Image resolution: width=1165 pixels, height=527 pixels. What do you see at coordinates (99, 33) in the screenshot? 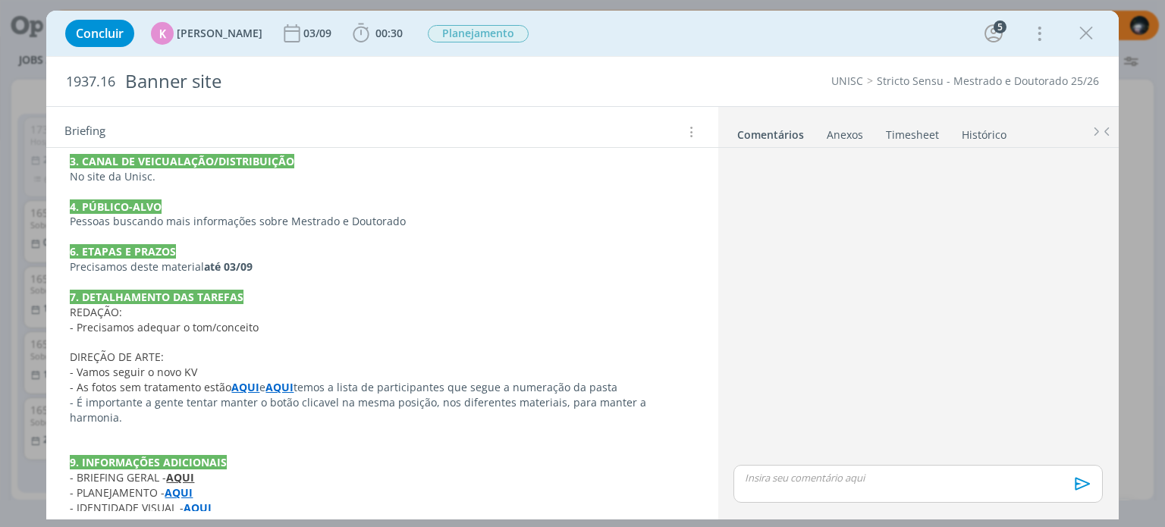
I see `button: Concluir` at bounding box center [99, 33].